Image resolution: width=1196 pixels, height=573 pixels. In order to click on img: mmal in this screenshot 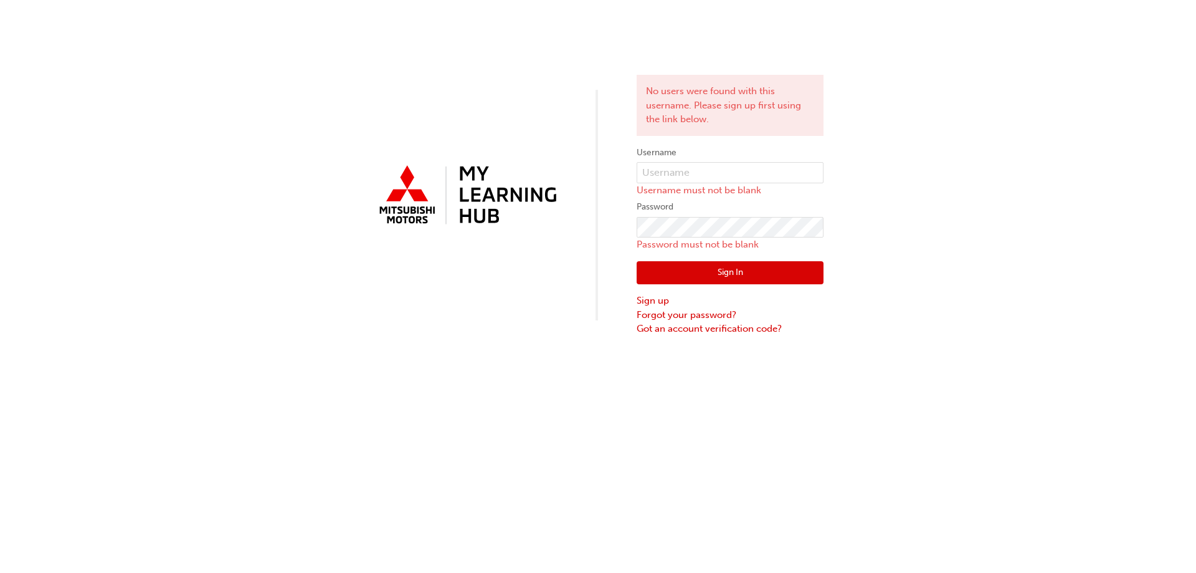, I will do `click(466, 196)`.